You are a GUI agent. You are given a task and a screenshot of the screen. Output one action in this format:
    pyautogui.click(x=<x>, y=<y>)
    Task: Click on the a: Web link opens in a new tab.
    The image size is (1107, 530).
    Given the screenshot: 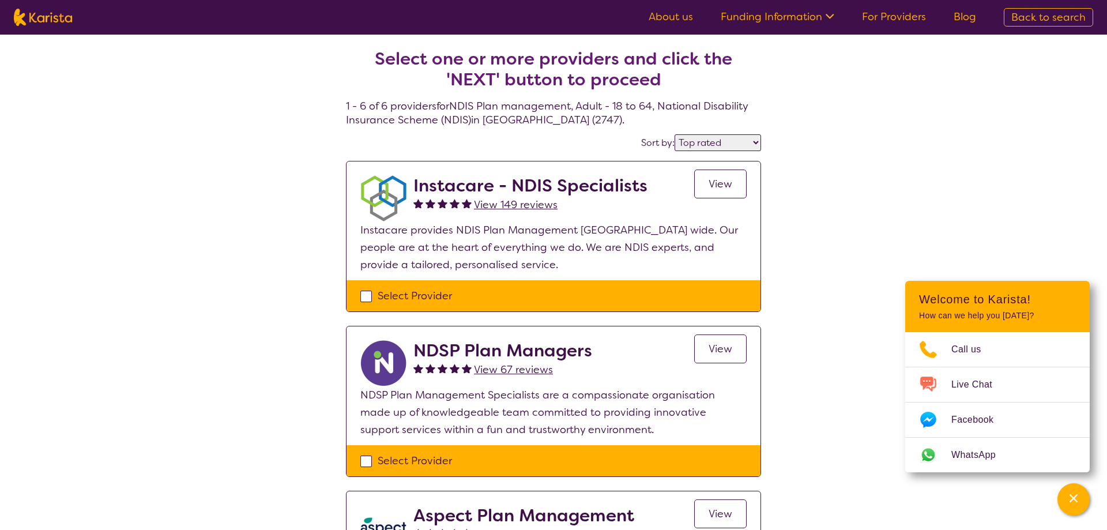 What is the action you would take?
    pyautogui.click(x=997, y=455)
    